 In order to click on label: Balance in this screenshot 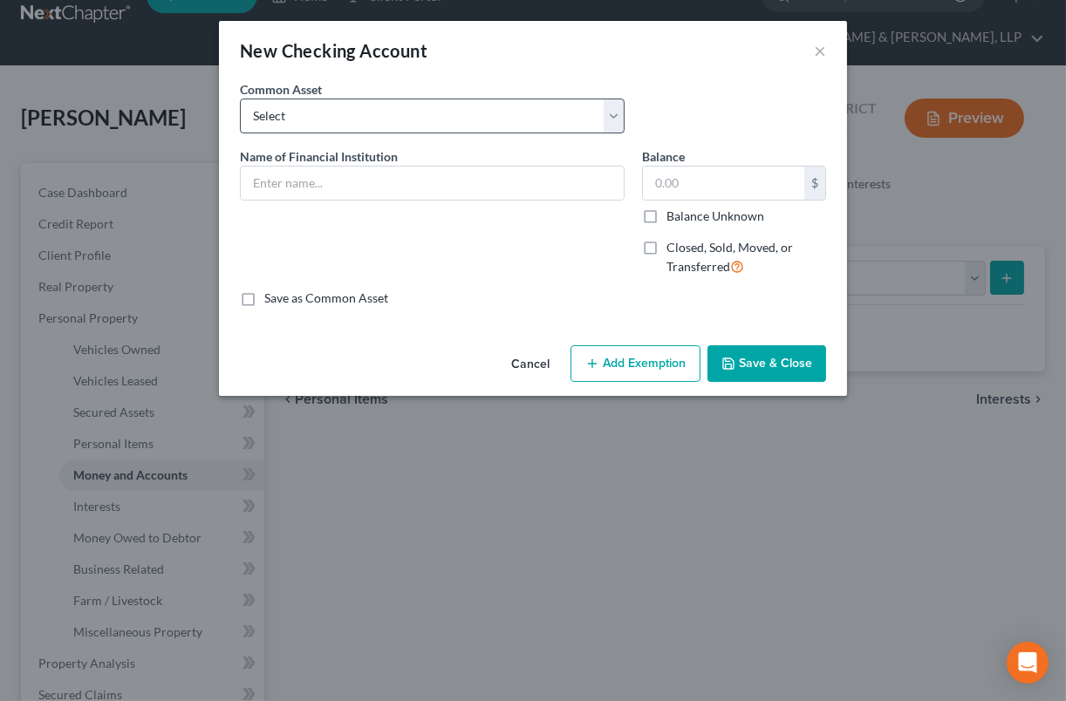, I will do `click(663, 156)`.